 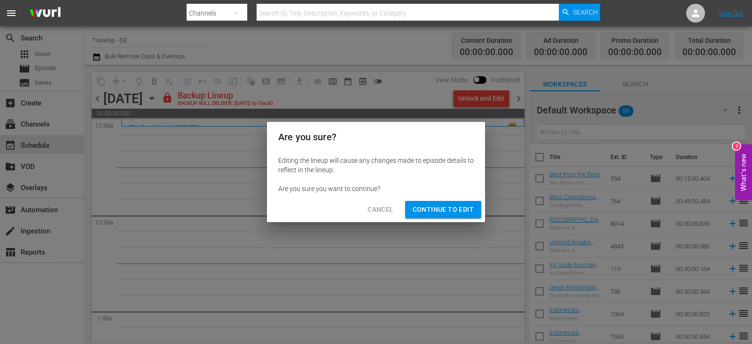 What do you see at coordinates (380, 209) in the screenshot?
I see `button: Cancel` at bounding box center [380, 209].